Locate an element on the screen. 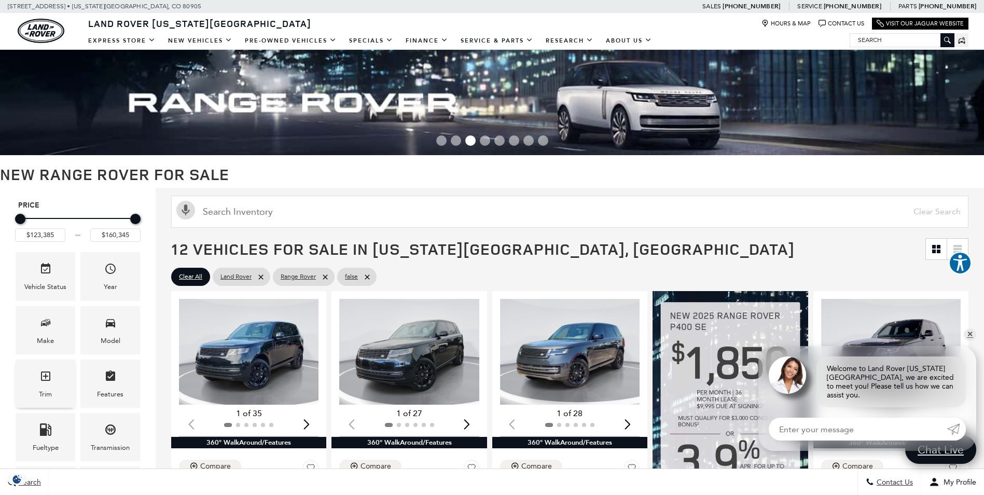 The width and height of the screenshot is (984, 495). input: Search is located at coordinates (902, 40).